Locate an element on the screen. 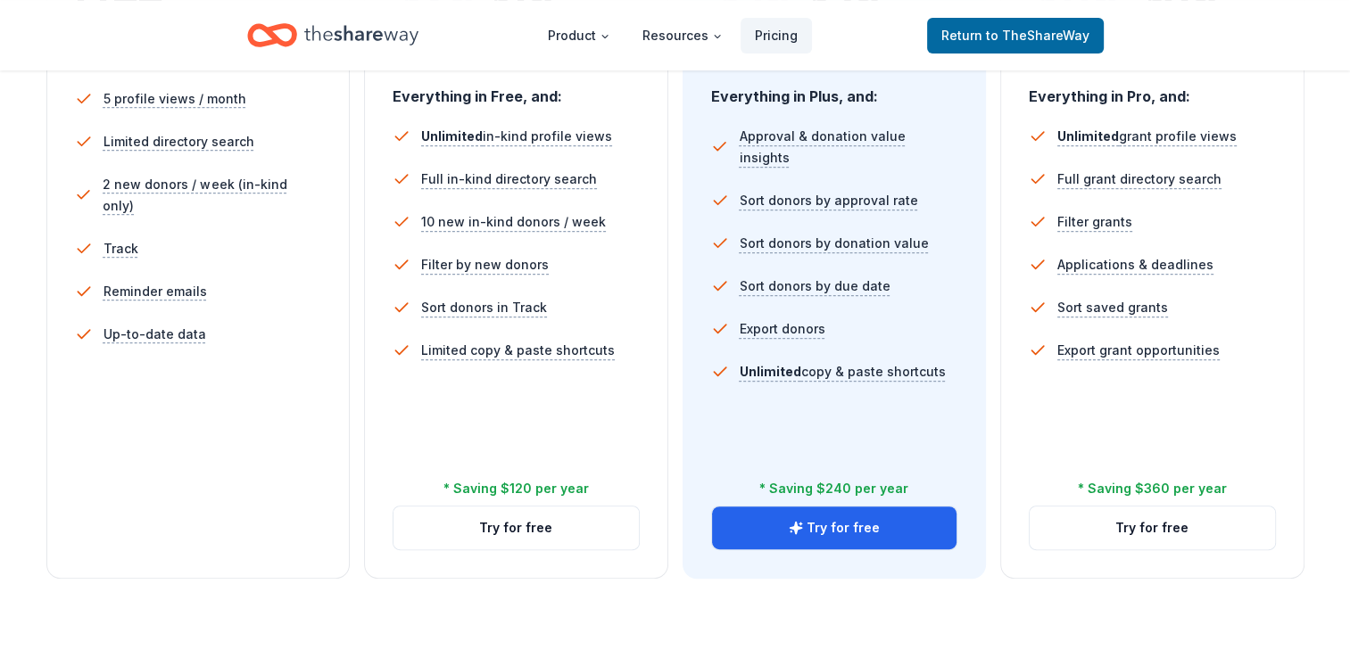  div: * Saving $120 per year is located at coordinates (516, 489).